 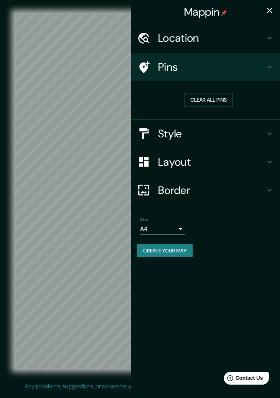 What do you see at coordinates (206, 190) in the screenshot?
I see `div: Border` at bounding box center [206, 190].